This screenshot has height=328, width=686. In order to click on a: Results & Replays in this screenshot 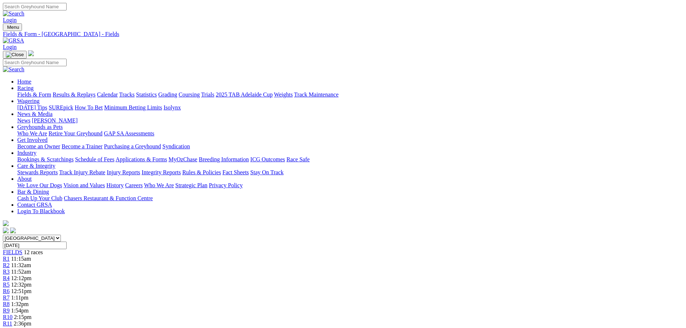, I will do `click(74, 94)`.